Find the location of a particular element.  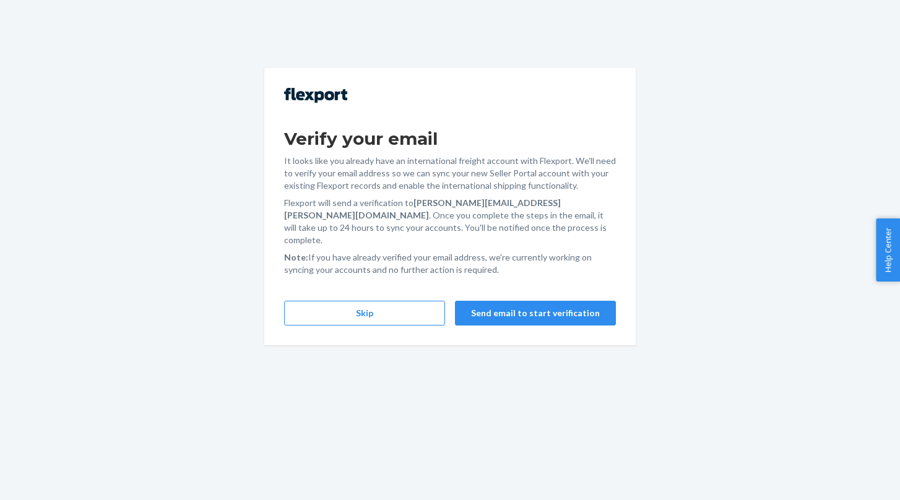

span: Help Center is located at coordinates (888, 250).